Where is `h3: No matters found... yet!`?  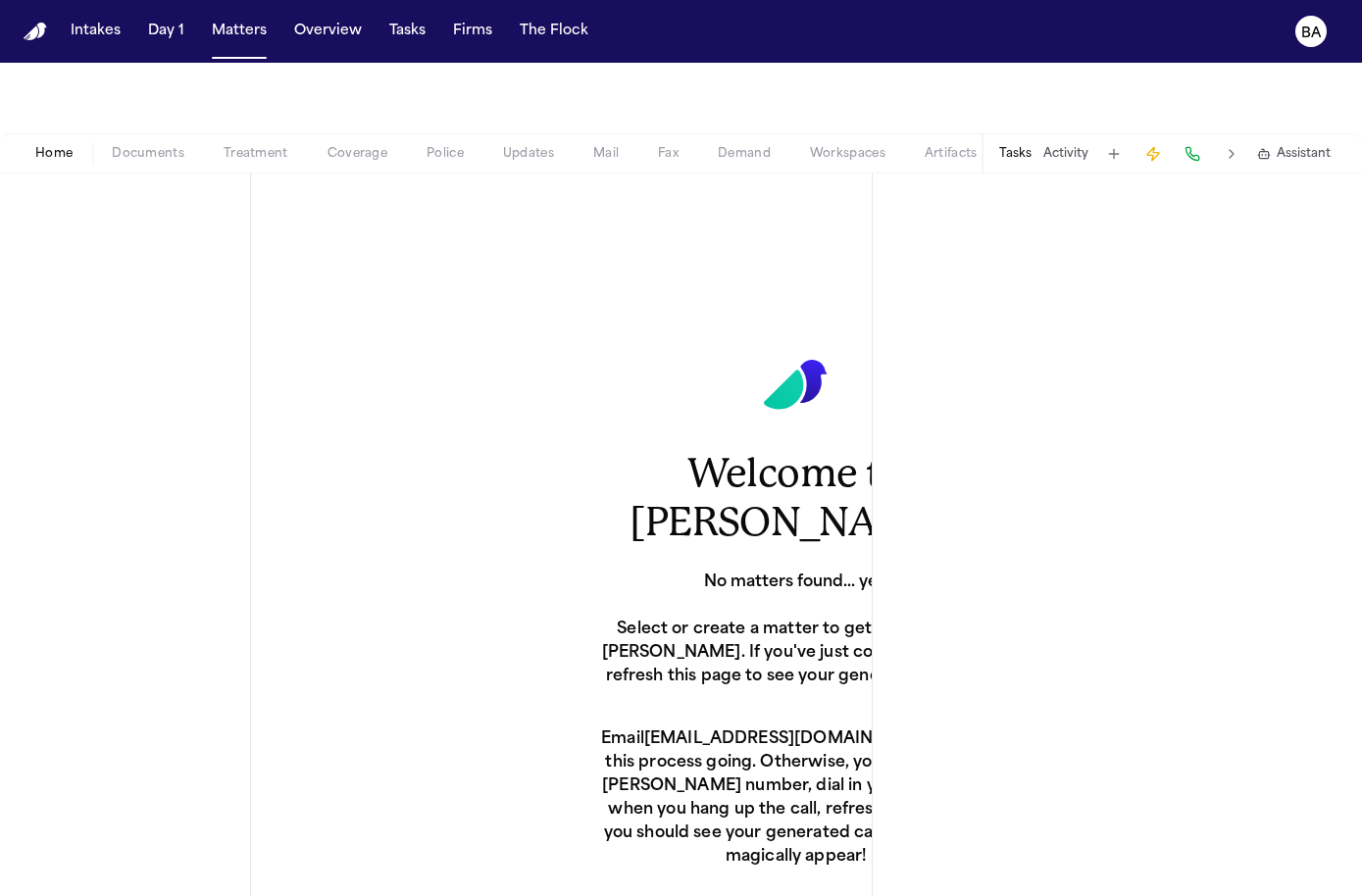
h3: No matters found... yet! is located at coordinates (796, 582).